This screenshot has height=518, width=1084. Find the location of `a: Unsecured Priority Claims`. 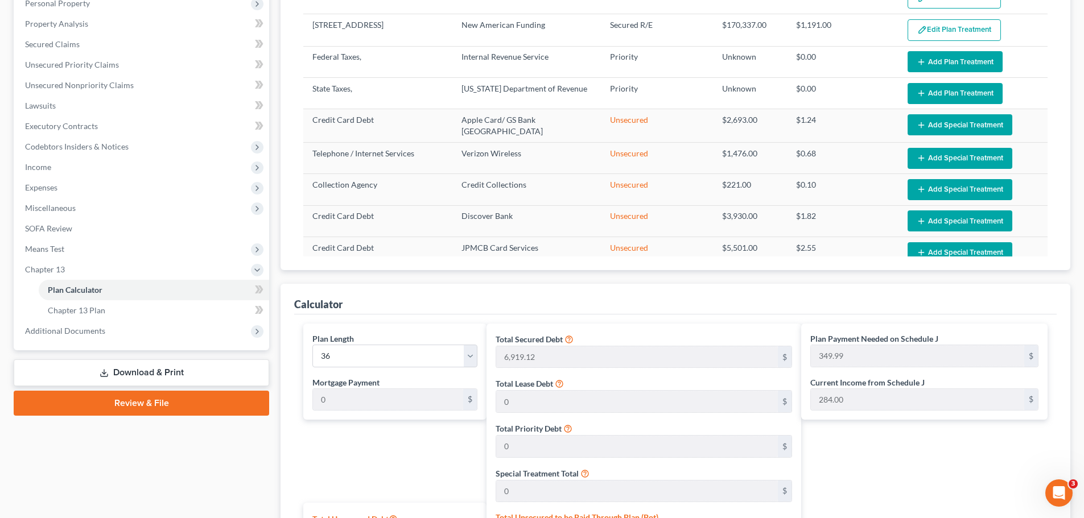

a: Unsecured Priority Claims is located at coordinates (142, 65).